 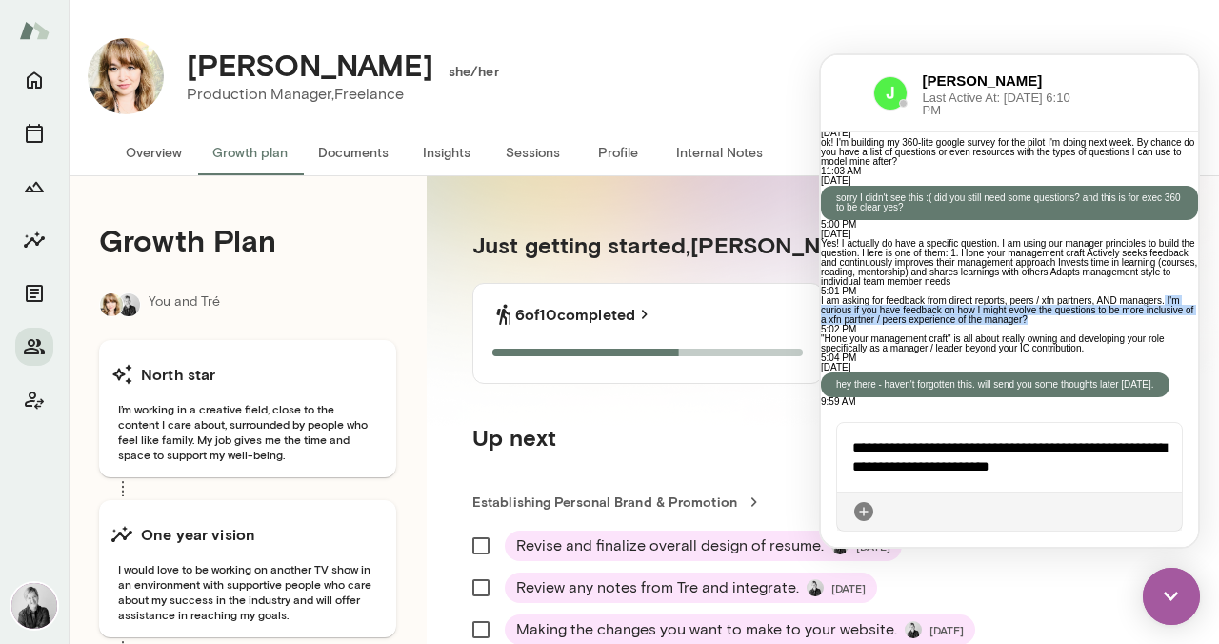 What do you see at coordinates (473, 71) in the screenshot?
I see `h6: she/her` at bounding box center [473, 71].